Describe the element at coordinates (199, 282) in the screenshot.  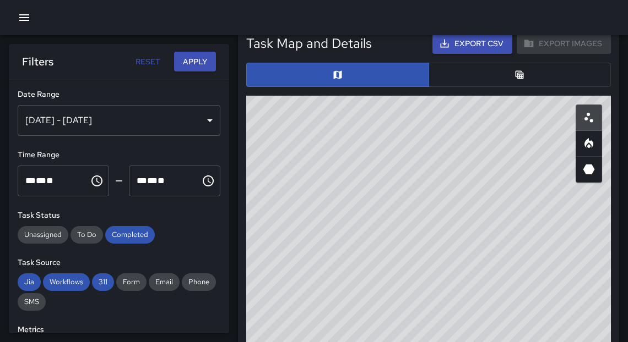
I see `div: Phone` at that location.